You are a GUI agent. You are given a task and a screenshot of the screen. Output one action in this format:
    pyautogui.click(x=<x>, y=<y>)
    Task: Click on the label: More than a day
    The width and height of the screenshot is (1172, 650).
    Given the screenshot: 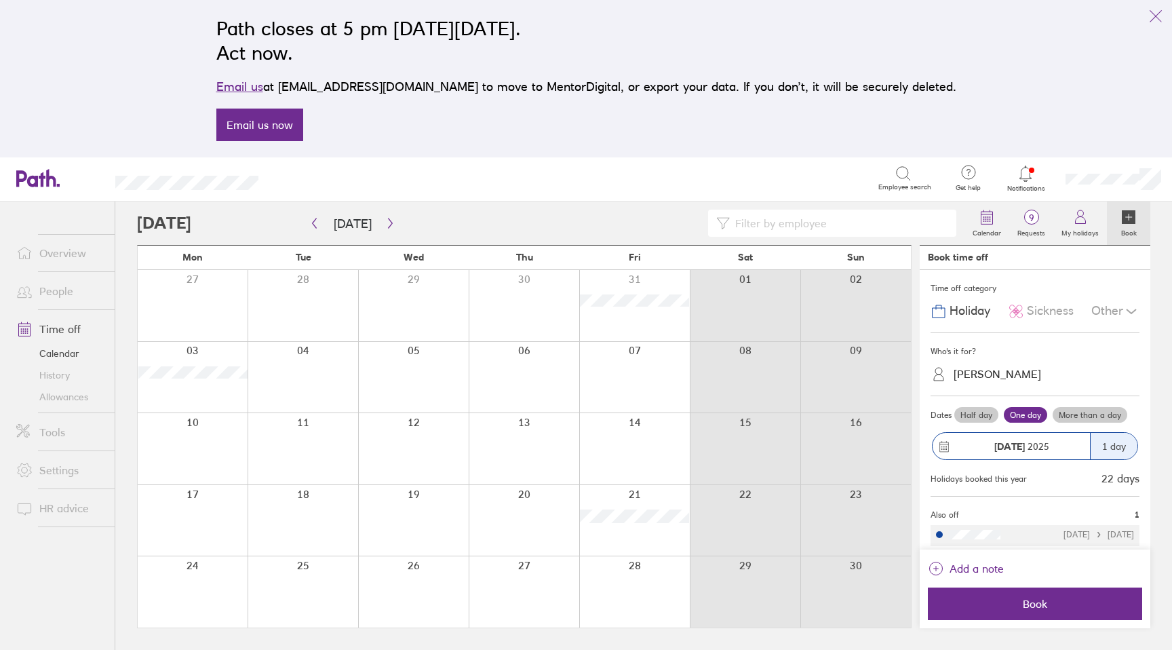 What is the action you would take?
    pyautogui.click(x=1090, y=415)
    